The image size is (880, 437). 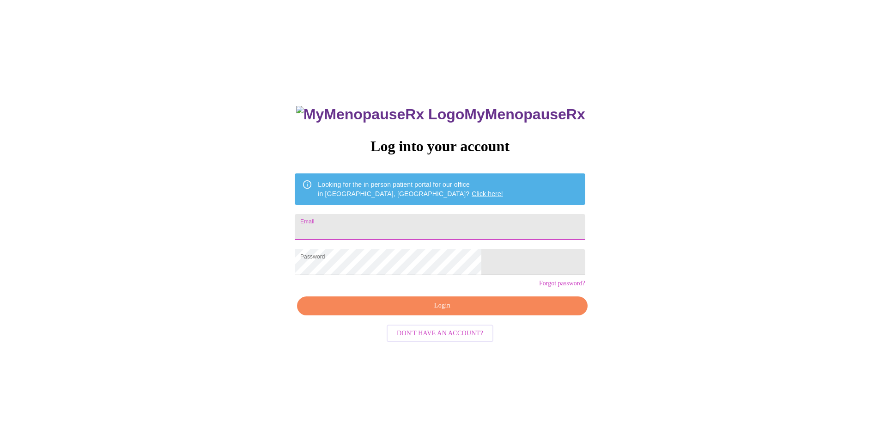 What do you see at coordinates (440, 146) in the screenshot?
I see `h3: Log into your account` at bounding box center [440, 146].